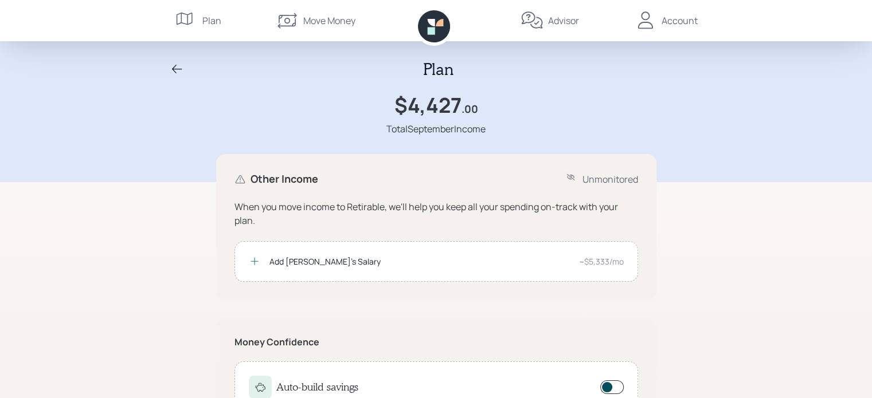 The height and width of the screenshot is (398, 872). I want to click on div: Advisor, so click(563, 21).